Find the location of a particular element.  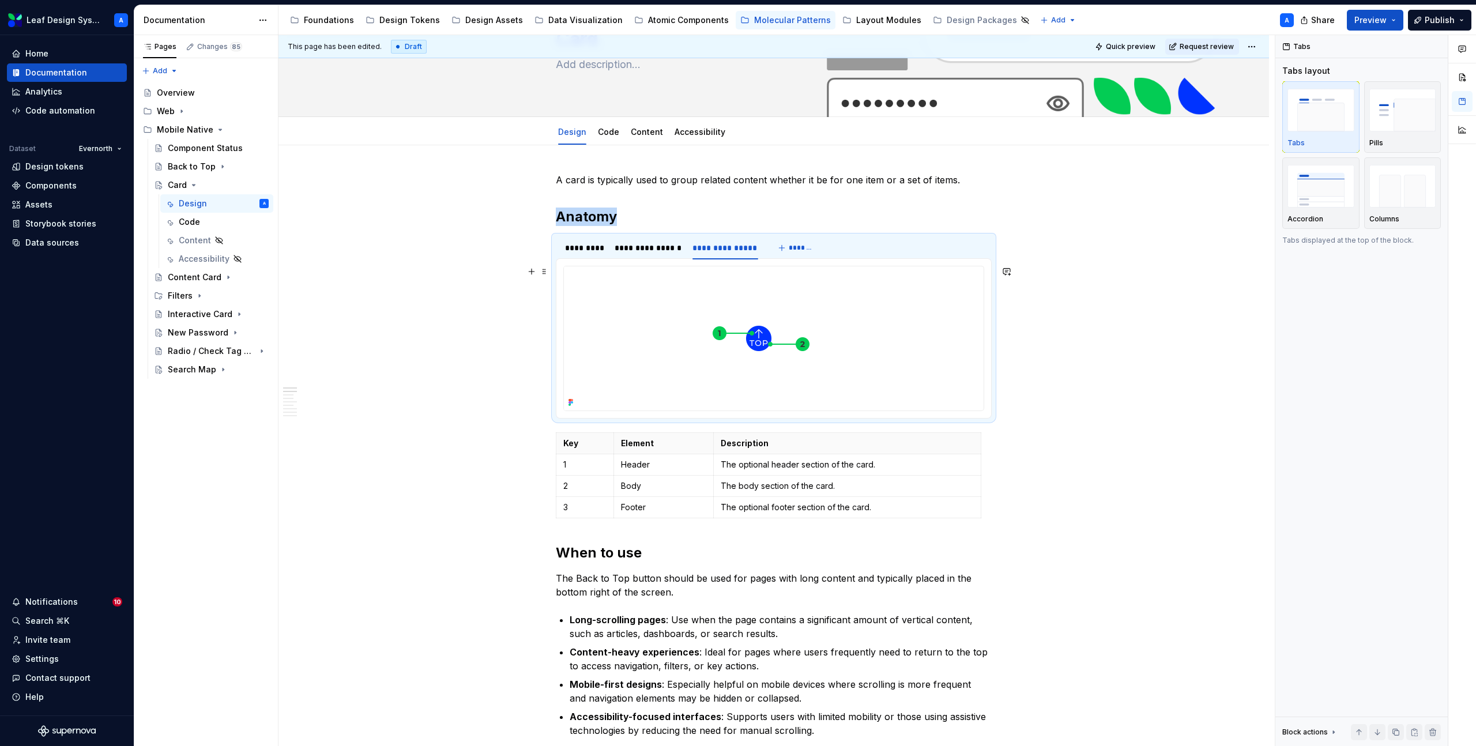

div: Design Packages is located at coordinates (982, 20).